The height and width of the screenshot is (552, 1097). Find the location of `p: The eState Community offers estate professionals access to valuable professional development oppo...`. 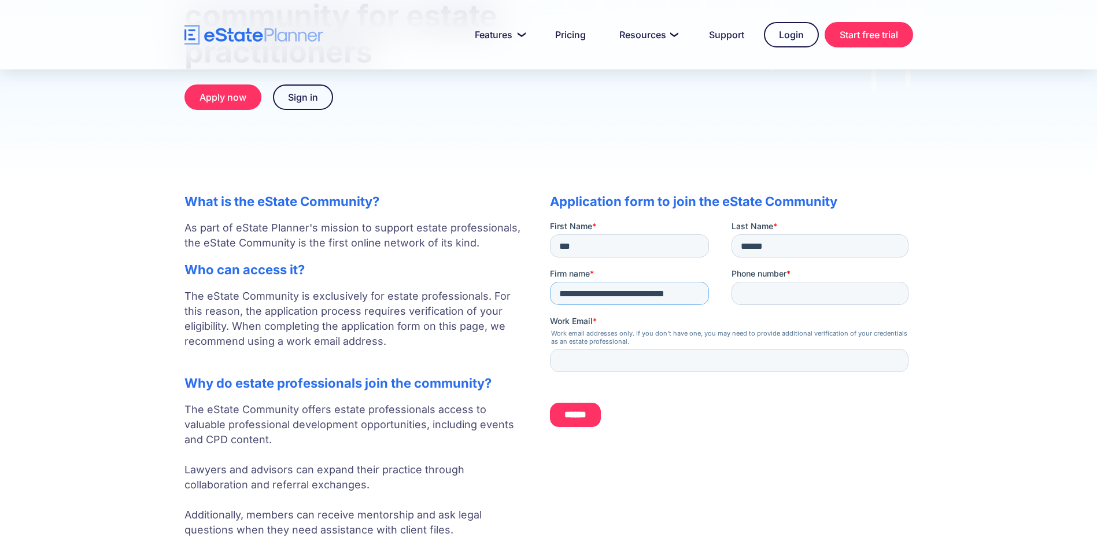

p: The eState Community offers estate professionals access to valuable professional development oppo... is located at coordinates (356, 470).